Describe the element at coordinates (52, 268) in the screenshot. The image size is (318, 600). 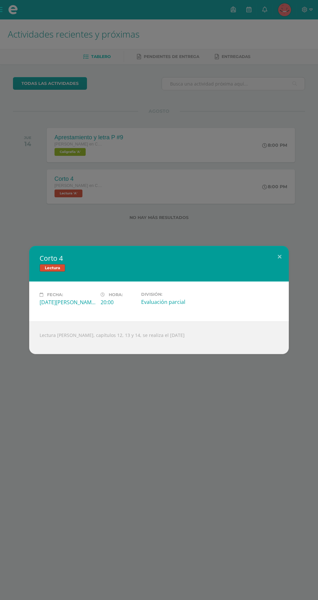
I see `span: Lectura` at that location.